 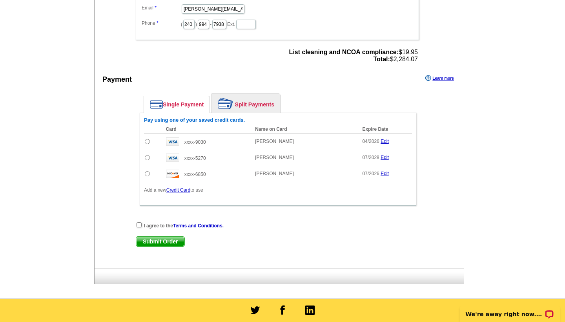 What do you see at coordinates (117, 79) in the screenshot?
I see `div: Payment` at bounding box center [117, 79].